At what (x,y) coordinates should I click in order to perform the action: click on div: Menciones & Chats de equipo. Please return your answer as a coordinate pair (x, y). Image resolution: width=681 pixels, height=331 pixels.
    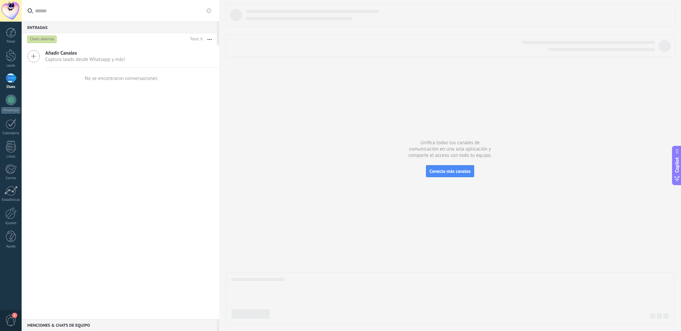
    Looking at the image, I should click on (119, 325).